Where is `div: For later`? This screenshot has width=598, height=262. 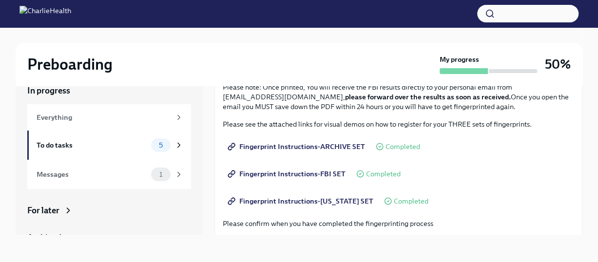 div: For later is located at coordinates (43, 211).